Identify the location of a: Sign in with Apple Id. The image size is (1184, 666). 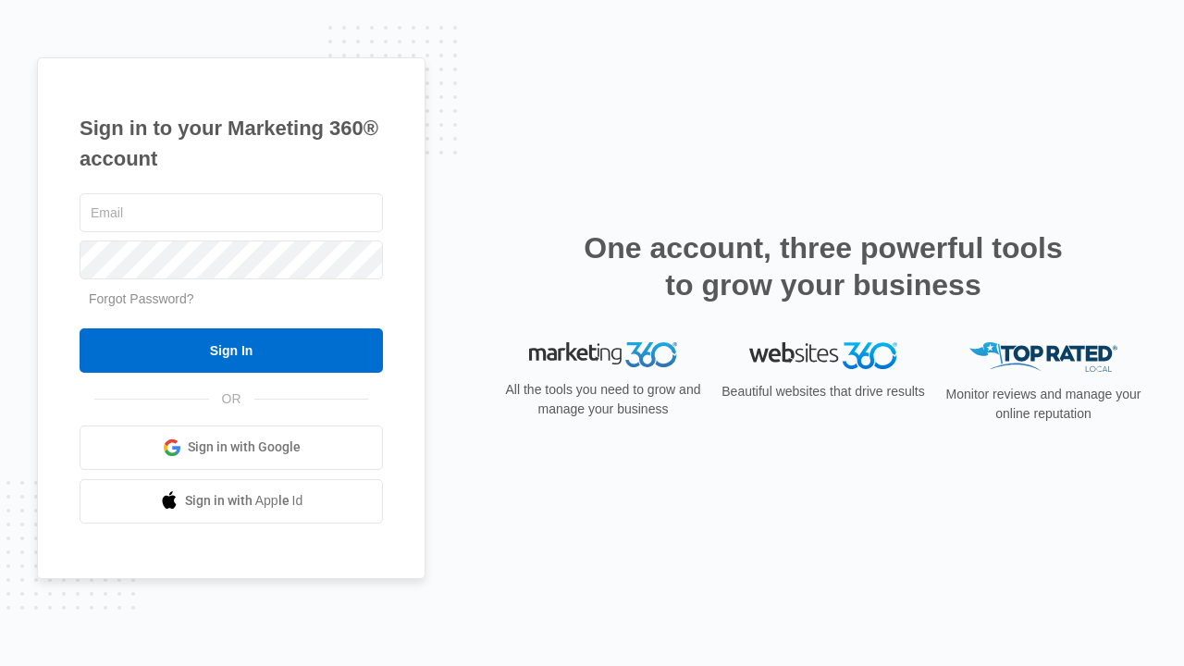
(231, 502).